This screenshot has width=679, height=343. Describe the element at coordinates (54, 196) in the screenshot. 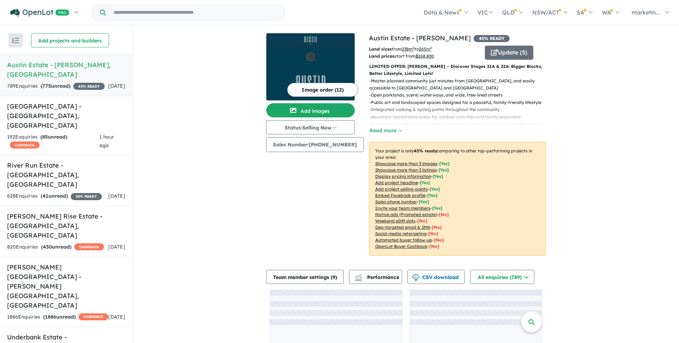

I see `div: 628 Enquir ies` at that location.